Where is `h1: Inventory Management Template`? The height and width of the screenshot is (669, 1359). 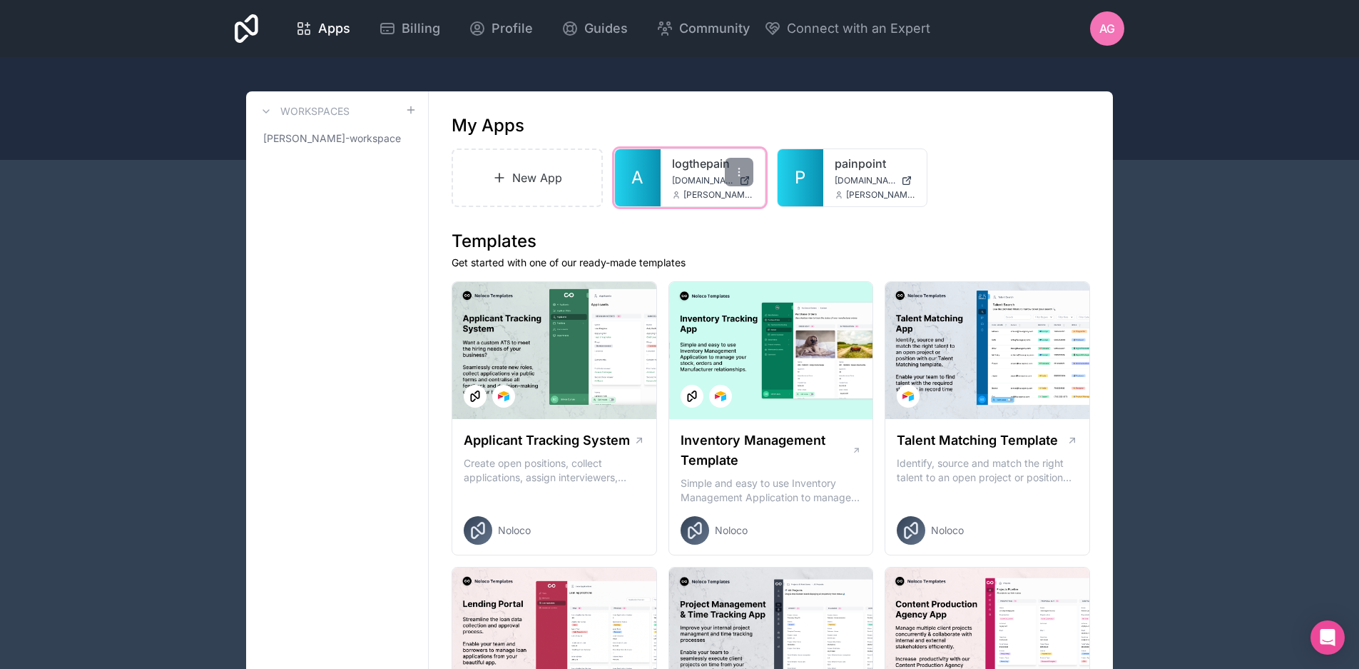 h1: Inventory Management Template is located at coordinates (766, 450).